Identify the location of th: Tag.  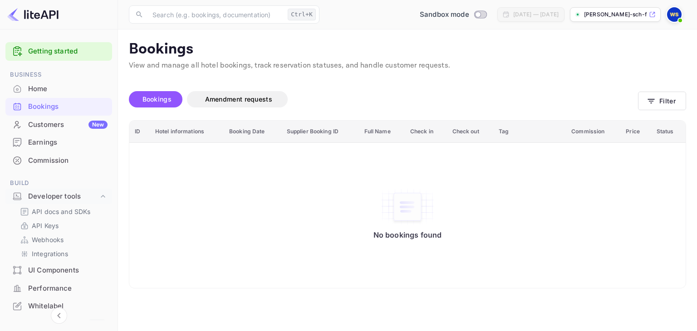
(529, 132).